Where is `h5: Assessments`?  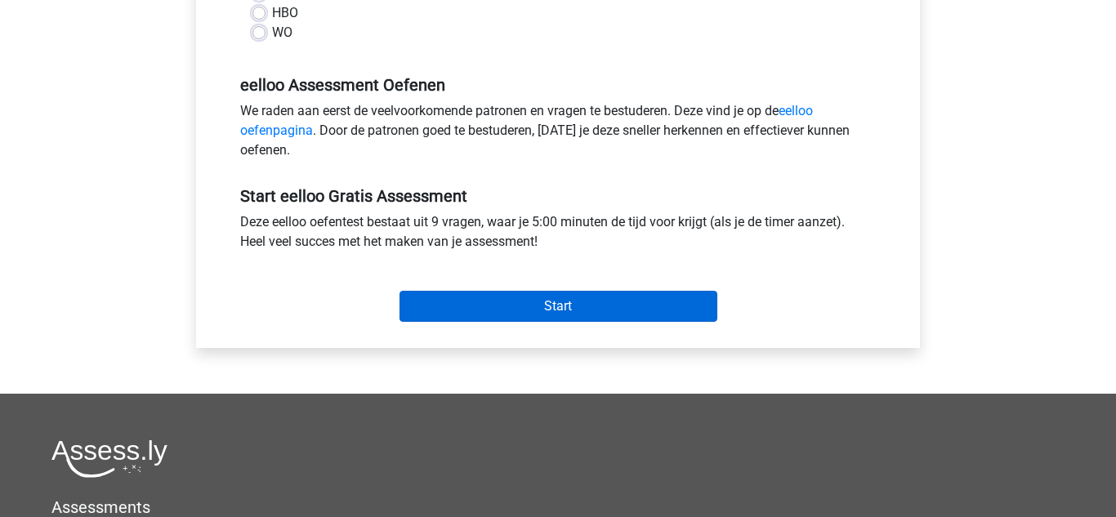
h5: Assessments is located at coordinates (558, 507).